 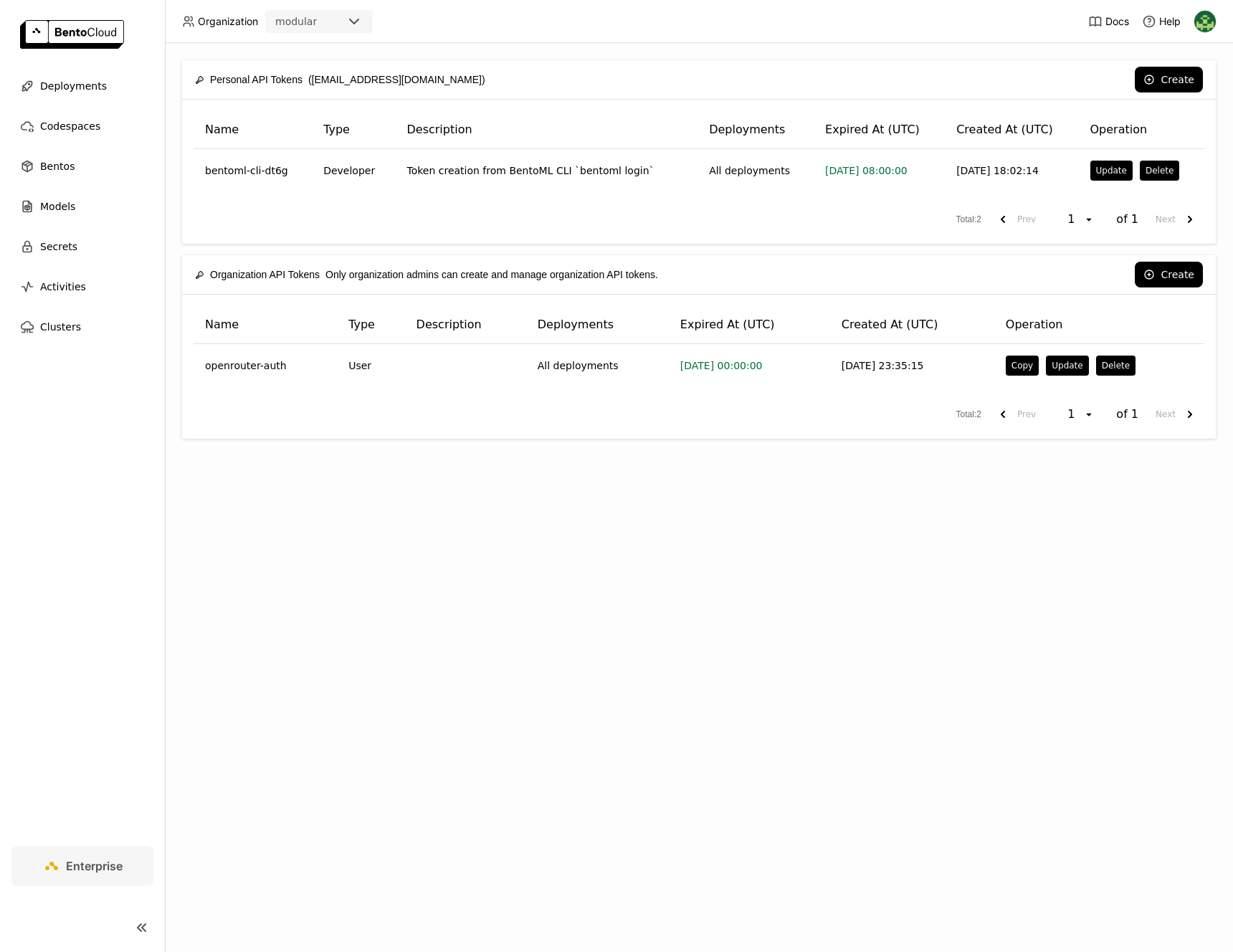 What do you see at coordinates (83, 327) in the screenshot?
I see `a: Clusters` at bounding box center [83, 327].